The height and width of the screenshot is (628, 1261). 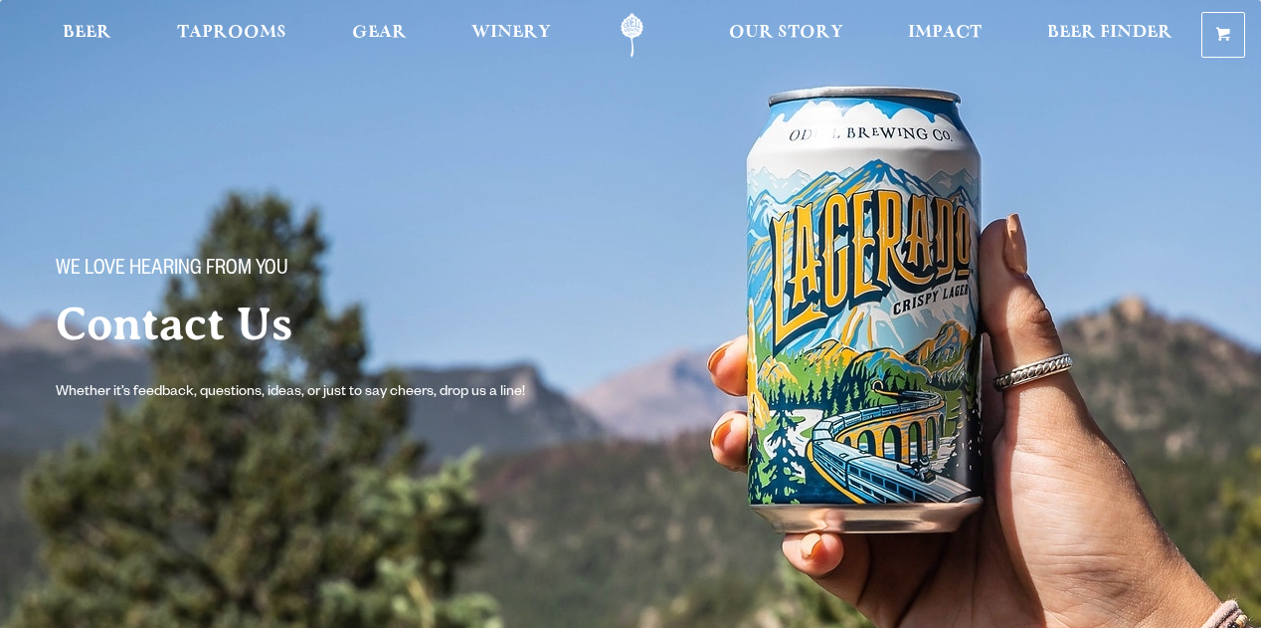 What do you see at coordinates (232, 33) in the screenshot?
I see `span: Taprooms` at bounding box center [232, 33].